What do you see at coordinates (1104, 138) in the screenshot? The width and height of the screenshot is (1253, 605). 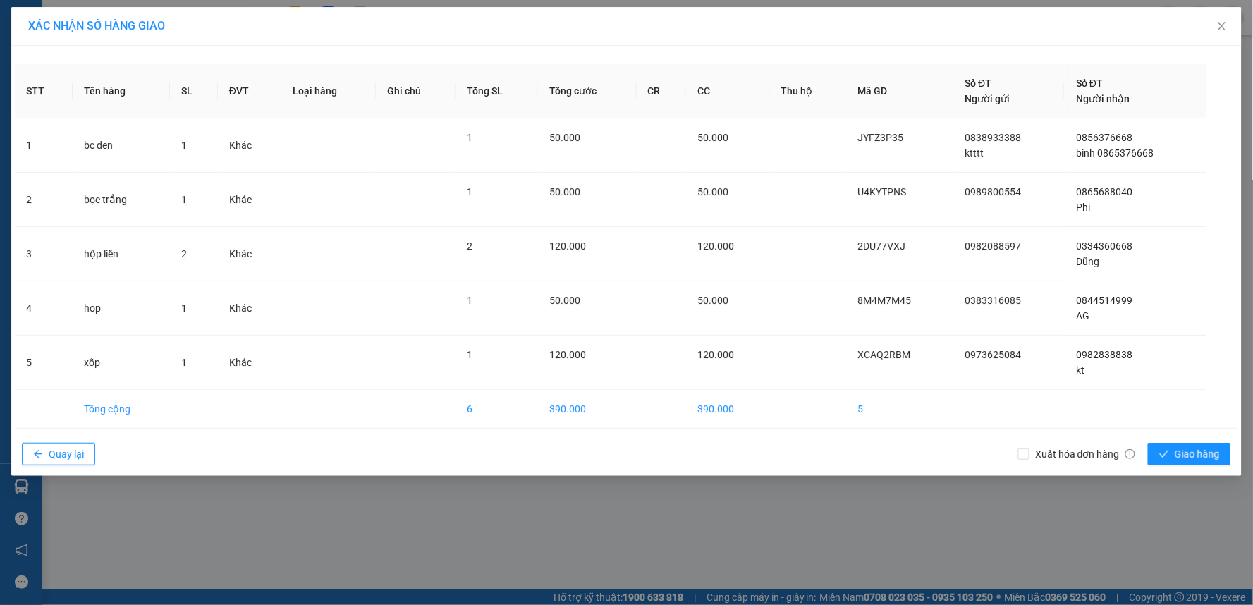 I see `span: 0856376668` at bounding box center [1104, 138].